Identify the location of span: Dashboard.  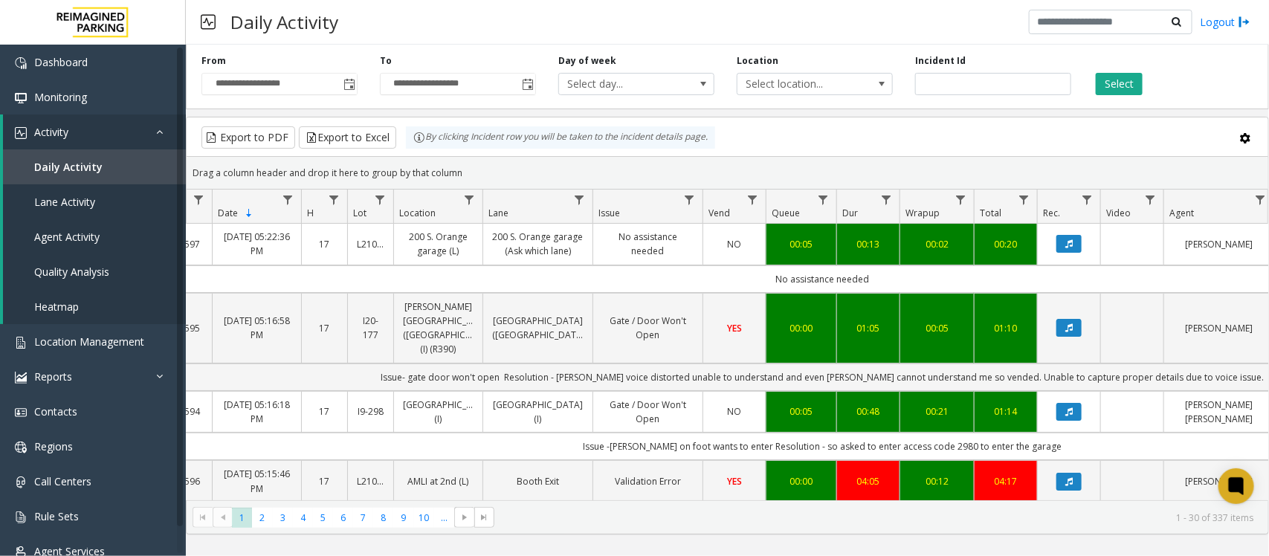
(61, 62).